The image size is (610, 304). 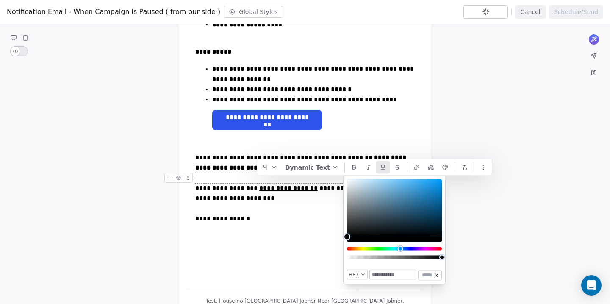 What do you see at coordinates (357, 274) in the screenshot?
I see `button: HEX` at bounding box center [357, 274].